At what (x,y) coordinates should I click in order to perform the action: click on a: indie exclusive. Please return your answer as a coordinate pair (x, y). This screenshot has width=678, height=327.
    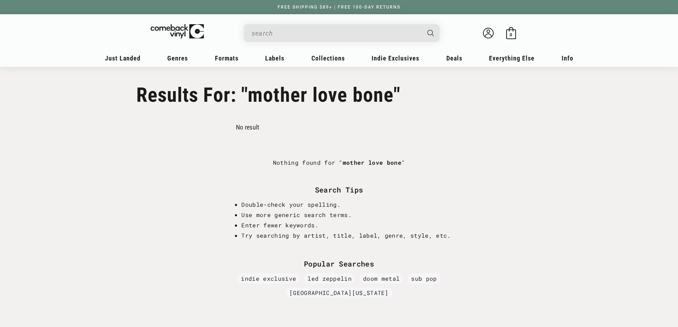
    Looking at the image, I should click on (268, 278).